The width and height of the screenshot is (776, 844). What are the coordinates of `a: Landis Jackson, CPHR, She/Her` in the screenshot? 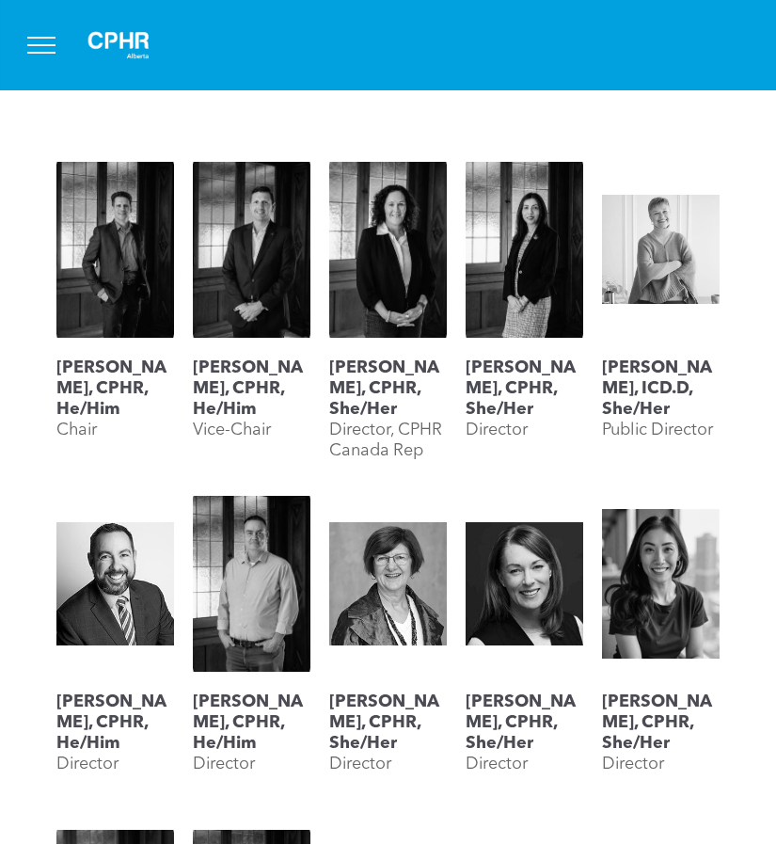 It's located at (387, 583).